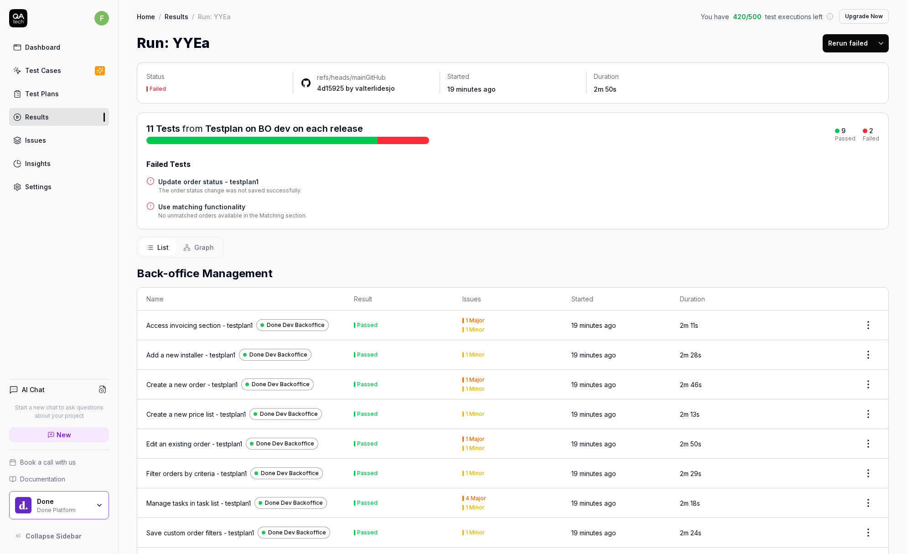  What do you see at coordinates (64, 435) in the screenshot?
I see `span: New` at bounding box center [64, 435].